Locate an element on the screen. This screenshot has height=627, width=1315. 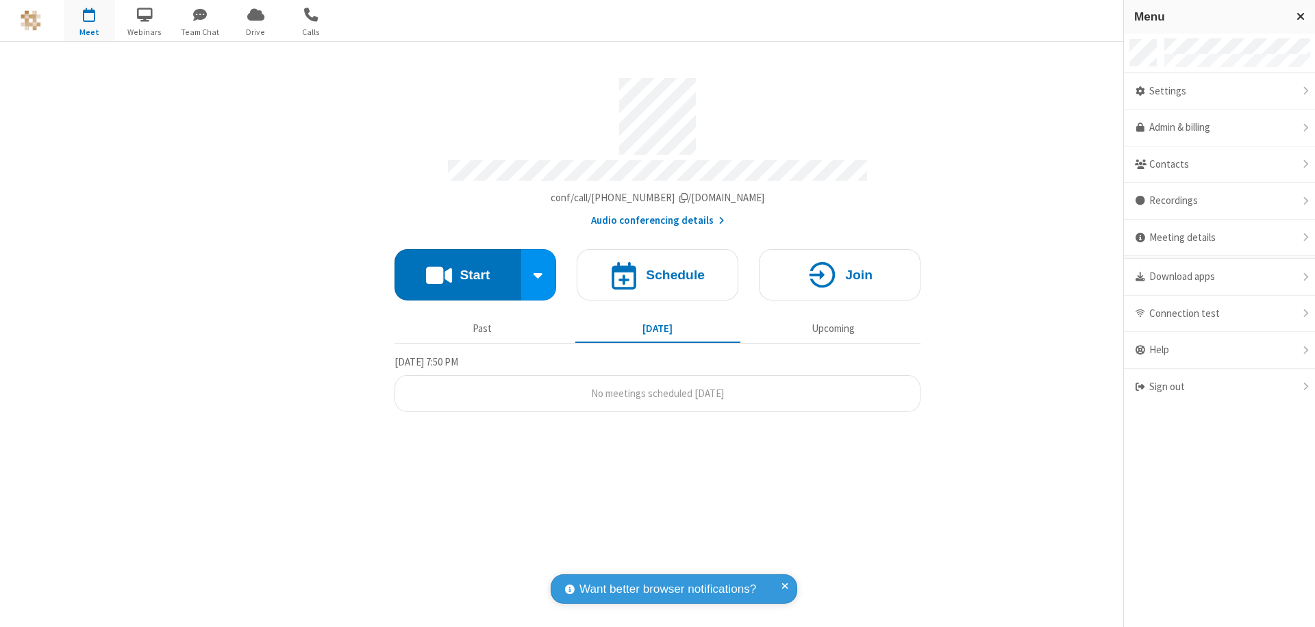
div: Meeting details is located at coordinates (1219, 238).